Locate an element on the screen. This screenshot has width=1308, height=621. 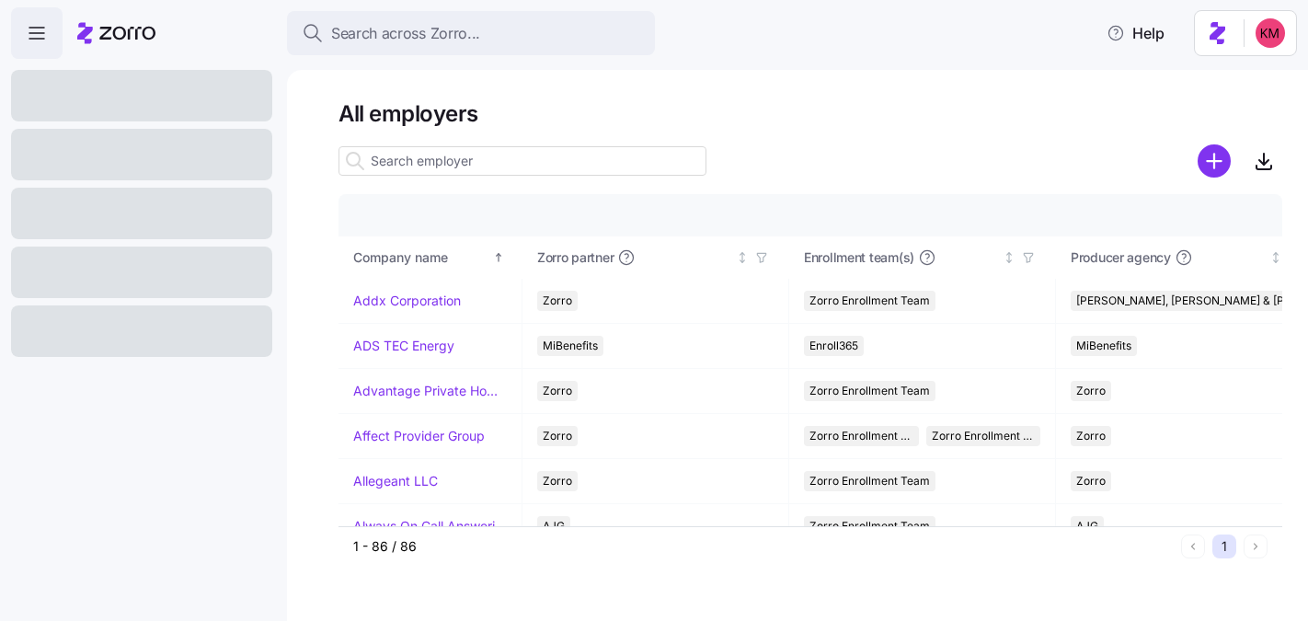
th: Zorro partnerNot sorted is located at coordinates (656, 258).